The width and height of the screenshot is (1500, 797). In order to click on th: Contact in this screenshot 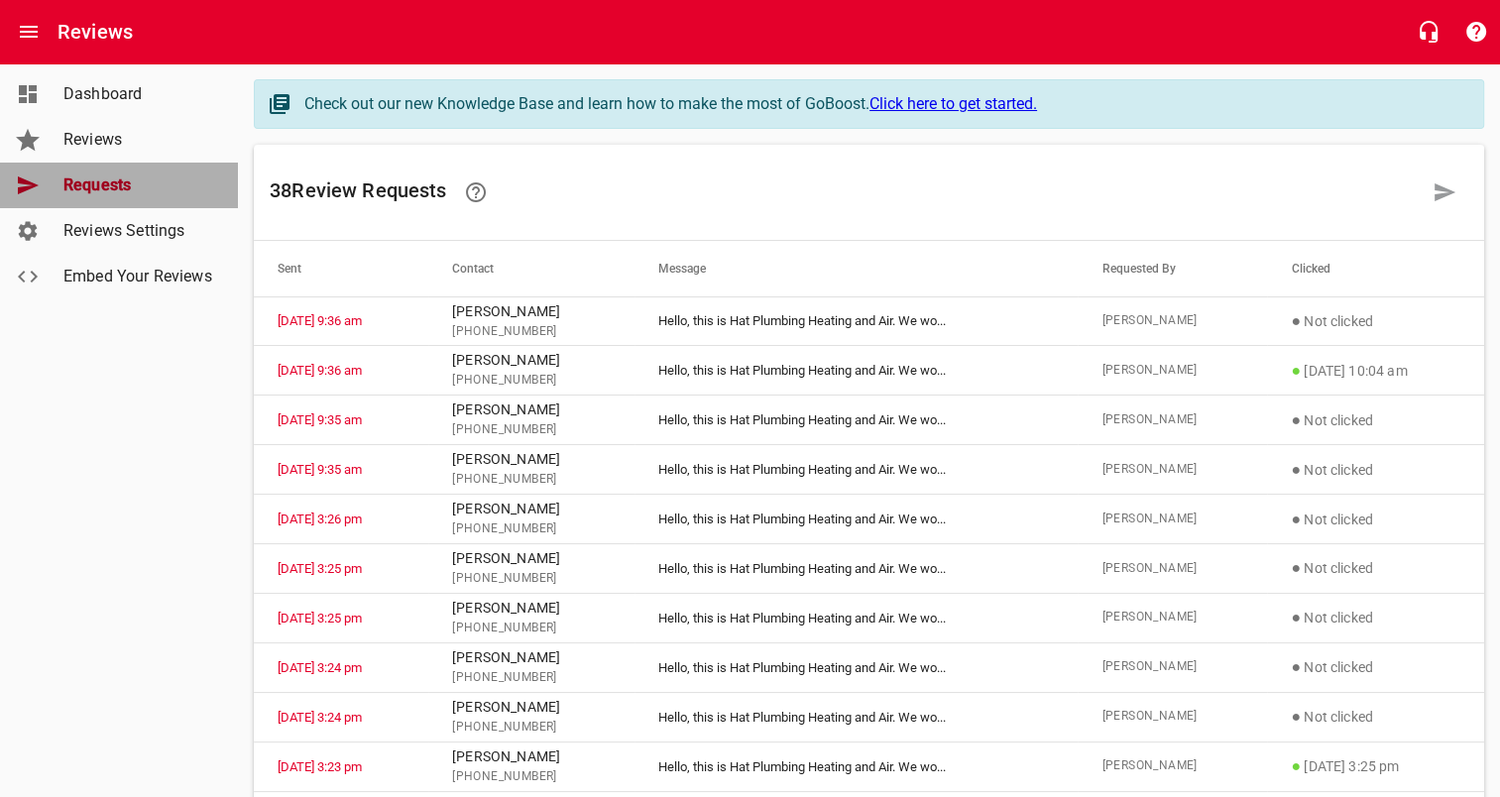, I will do `click(531, 269)`.